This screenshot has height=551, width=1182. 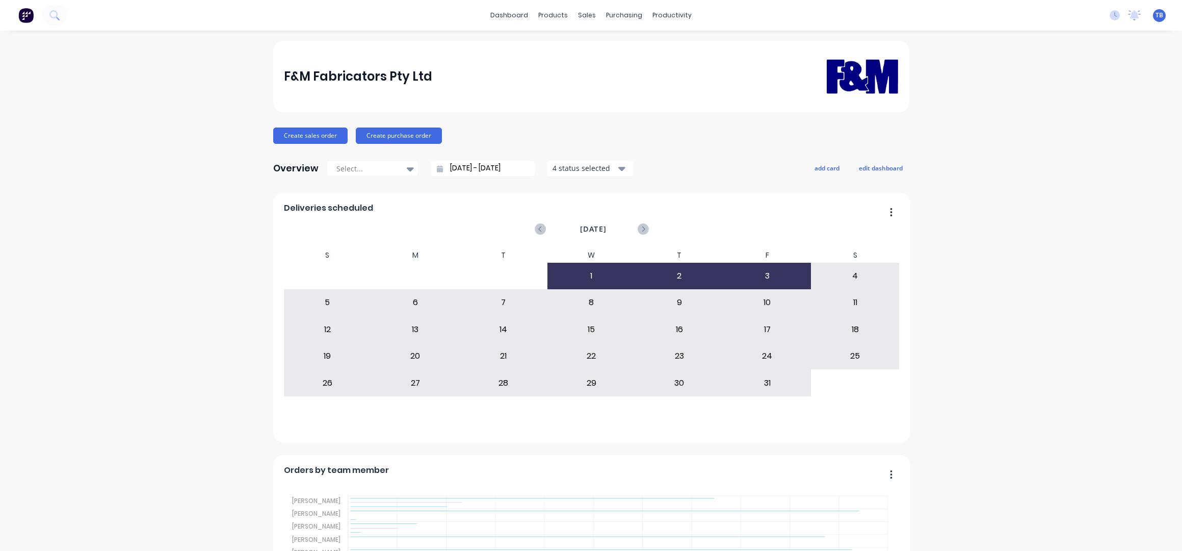 What do you see at coordinates (881, 168) in the screenshot?
I see `button: edit dashboard` at bounding box center [881, 168].